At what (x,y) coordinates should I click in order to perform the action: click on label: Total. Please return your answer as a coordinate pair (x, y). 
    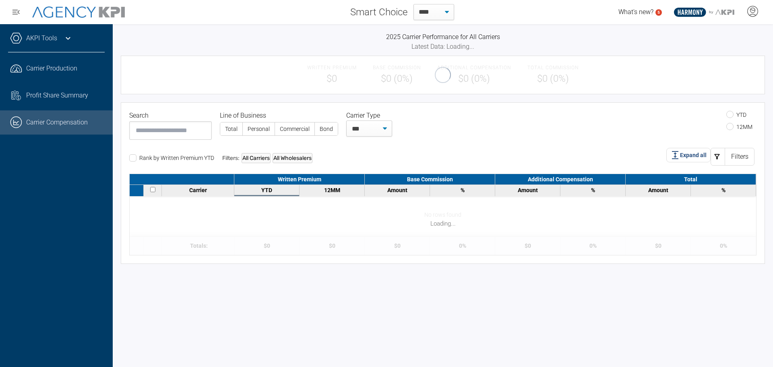
    Looking at the image, I should click on (231, 129).